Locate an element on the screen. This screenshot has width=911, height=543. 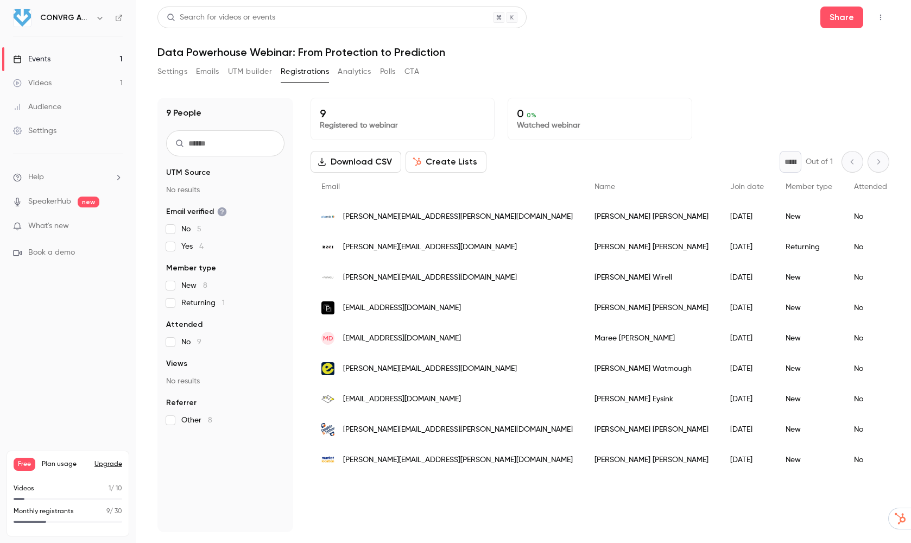
img: roci.co.uk is located at coordinates (328, 247).